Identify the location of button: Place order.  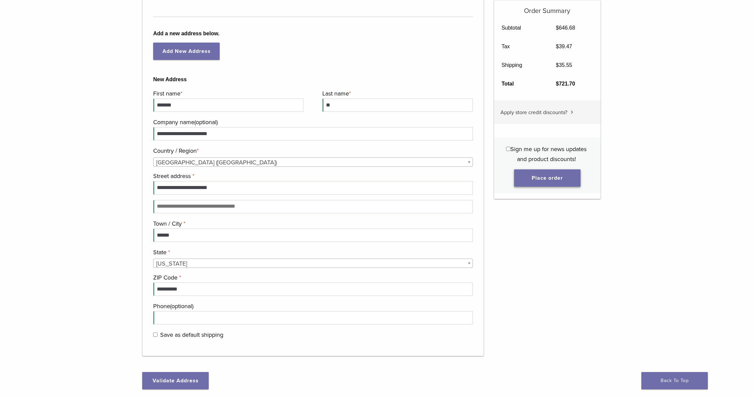
(548, 178).